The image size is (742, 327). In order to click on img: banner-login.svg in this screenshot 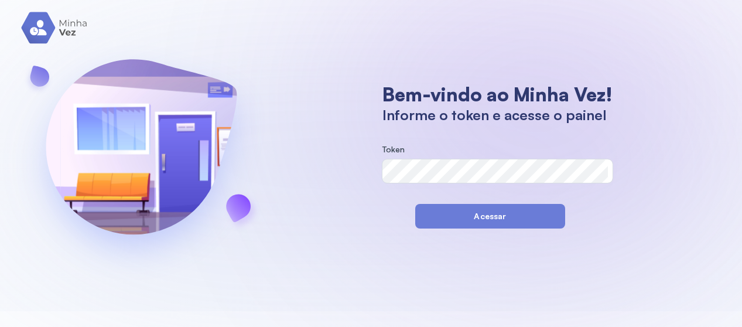, I will do `click(141, 155)`.